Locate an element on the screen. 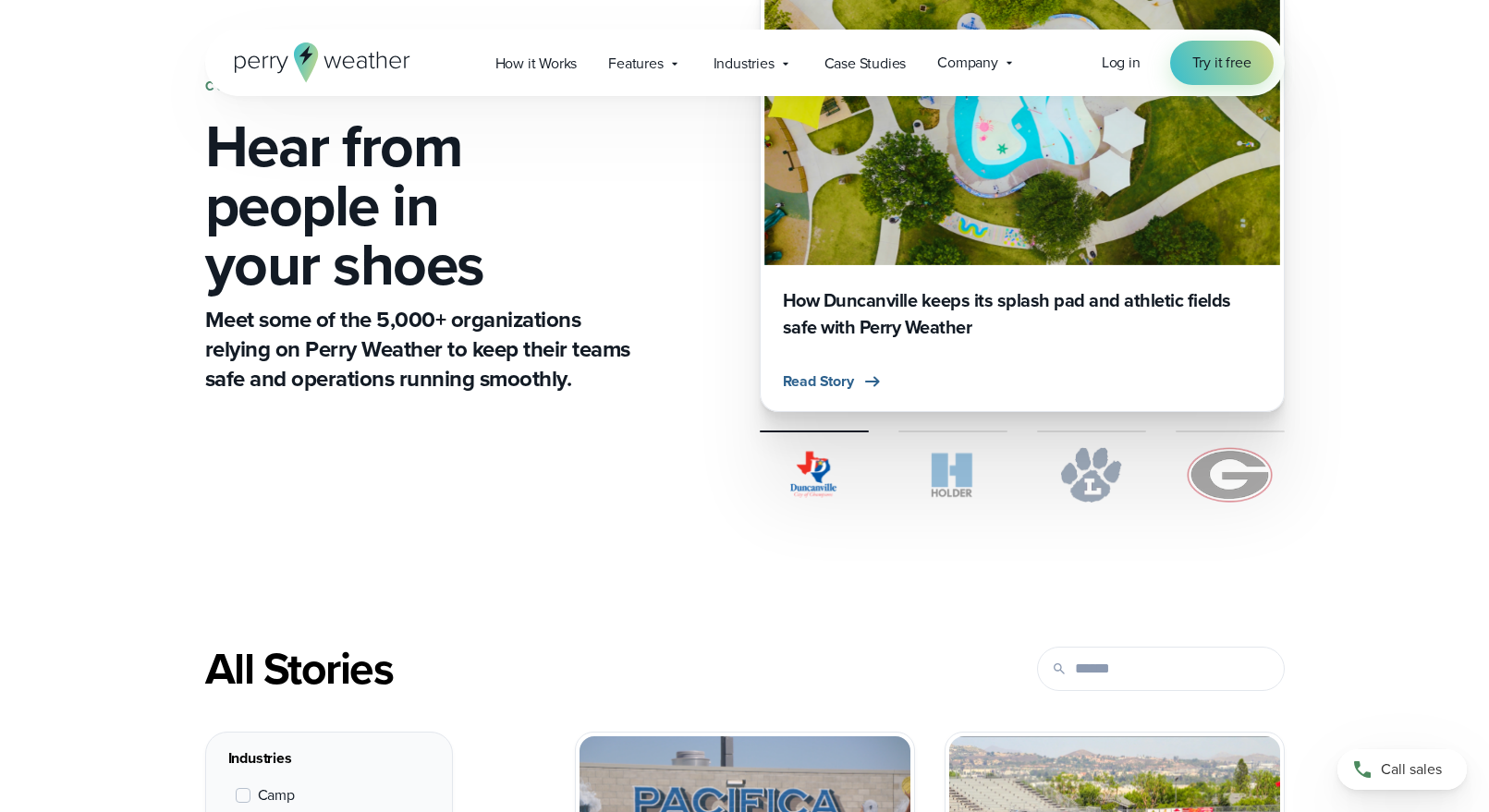 This screenshot has height=812, width=1489. img: Holder.svg is located at coordinates (953, 474).